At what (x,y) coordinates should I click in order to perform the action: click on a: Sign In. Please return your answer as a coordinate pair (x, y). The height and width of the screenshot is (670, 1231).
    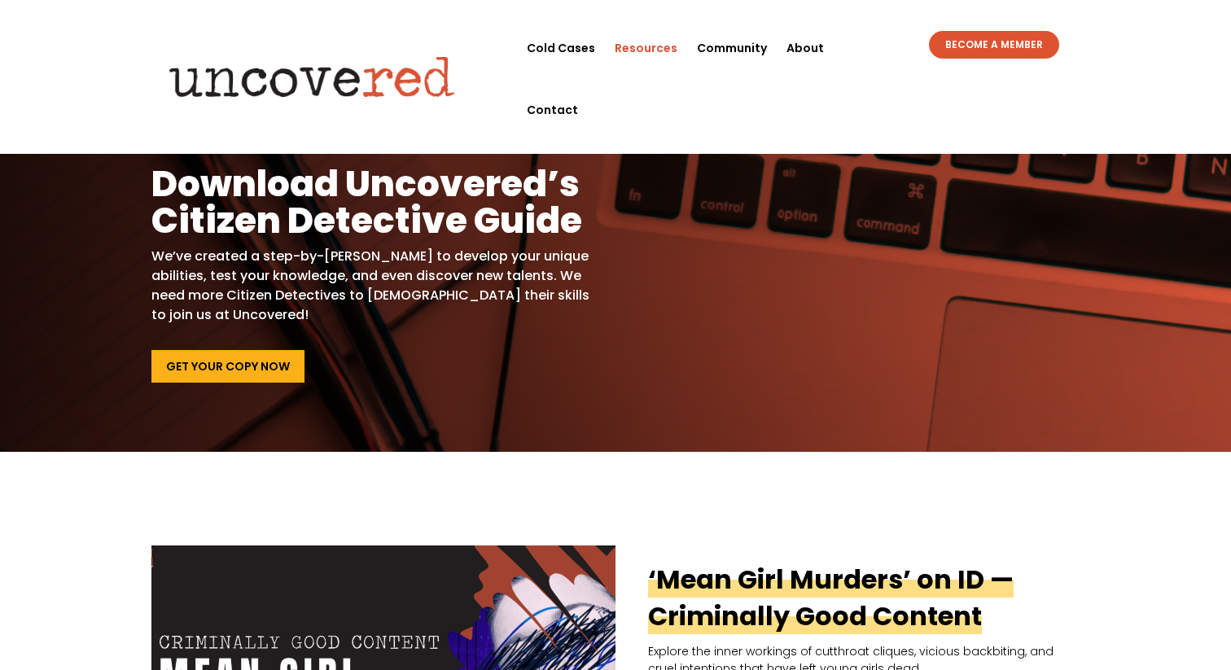
    Looking at the image, I should click on (996, 26).